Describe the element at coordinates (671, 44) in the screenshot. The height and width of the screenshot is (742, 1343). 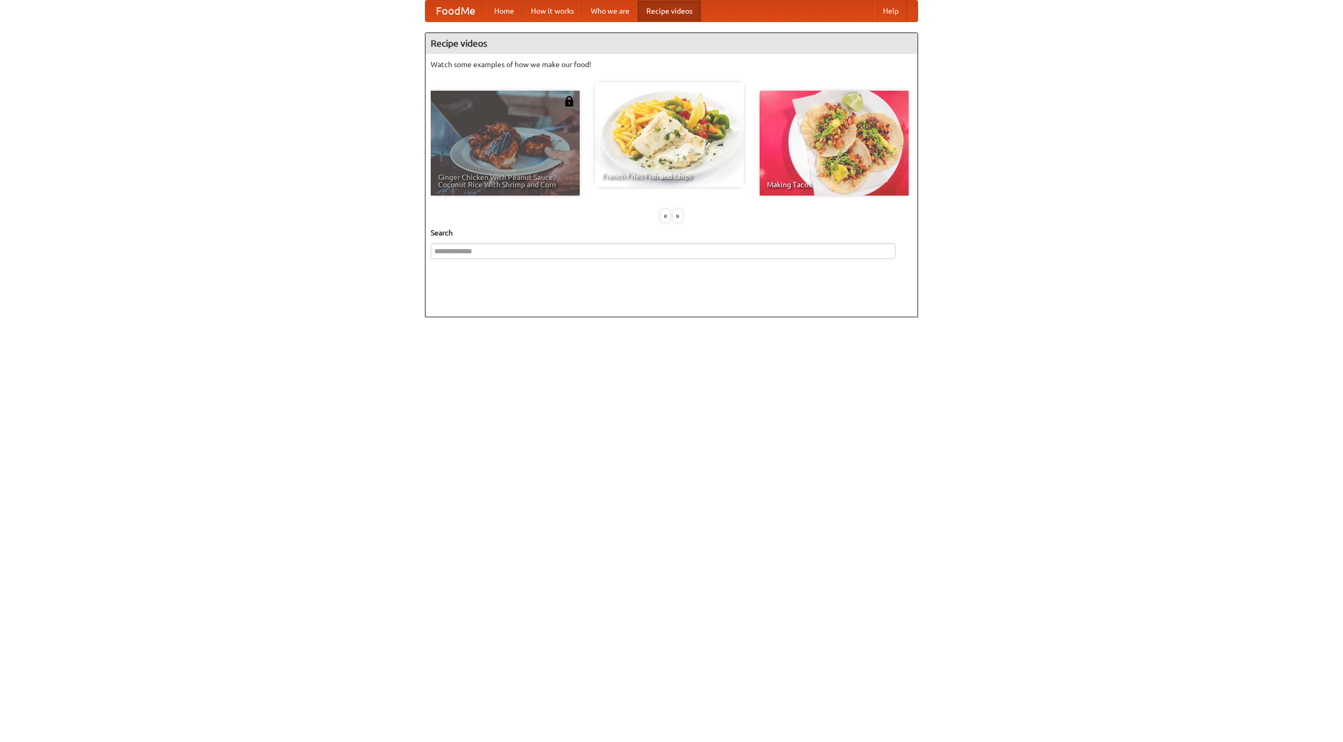
I see `h4: Recipe videos` at that location.